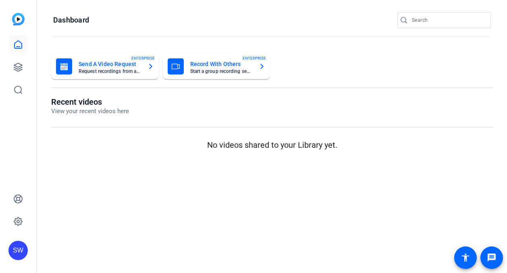 The image size is (507, 273). What do you see at coordinates (492, 258) in the screenshot?
I see `mat-icon: message` at bounding box center [492, 258].